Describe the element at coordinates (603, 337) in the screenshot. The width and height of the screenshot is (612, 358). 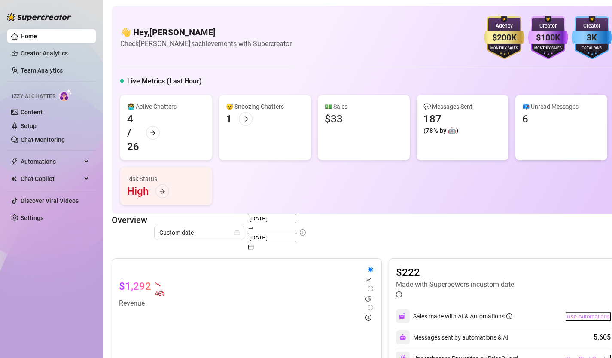
I see `div: 5,605` at that location.